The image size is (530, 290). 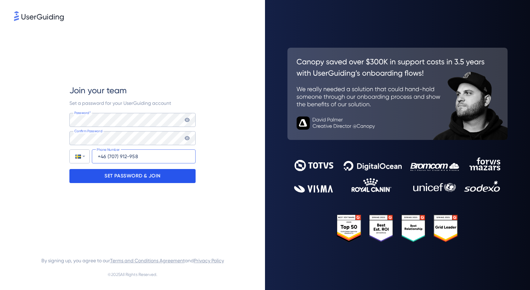 What do you see at coordinates (209, 261) in the screenshot?
I see `a: Privacy Policy` at bounding box center [209, 261].